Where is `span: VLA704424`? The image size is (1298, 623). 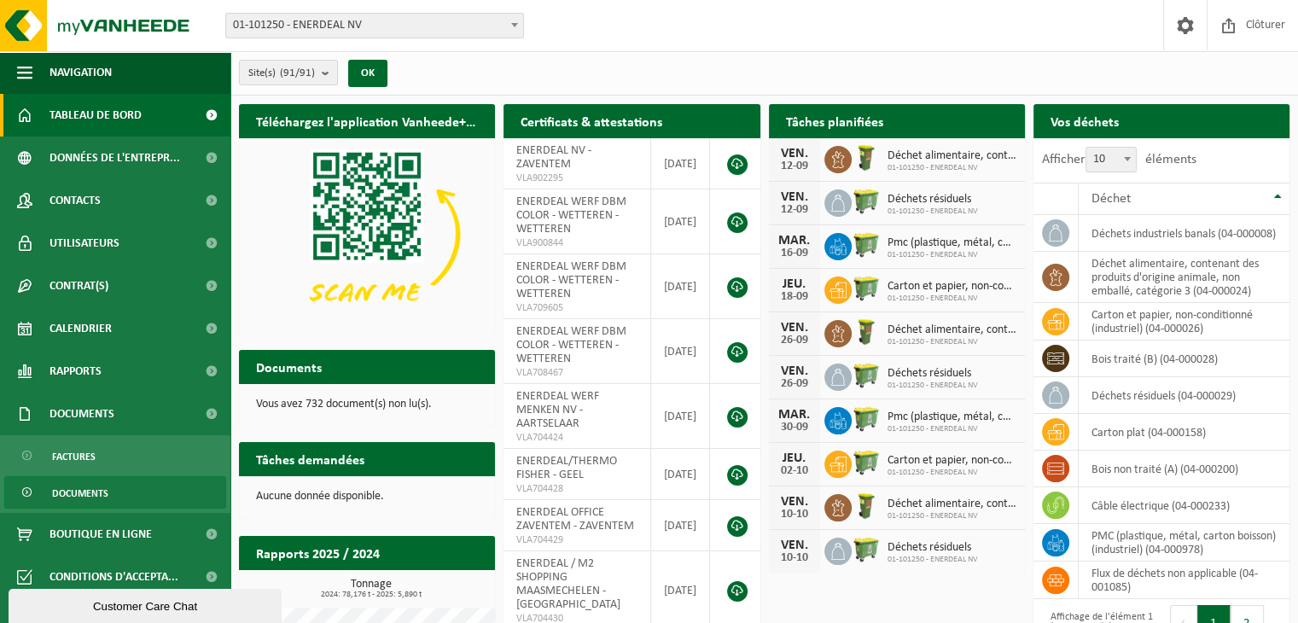 span: VLA704424 is located at coordinates (576, 438).